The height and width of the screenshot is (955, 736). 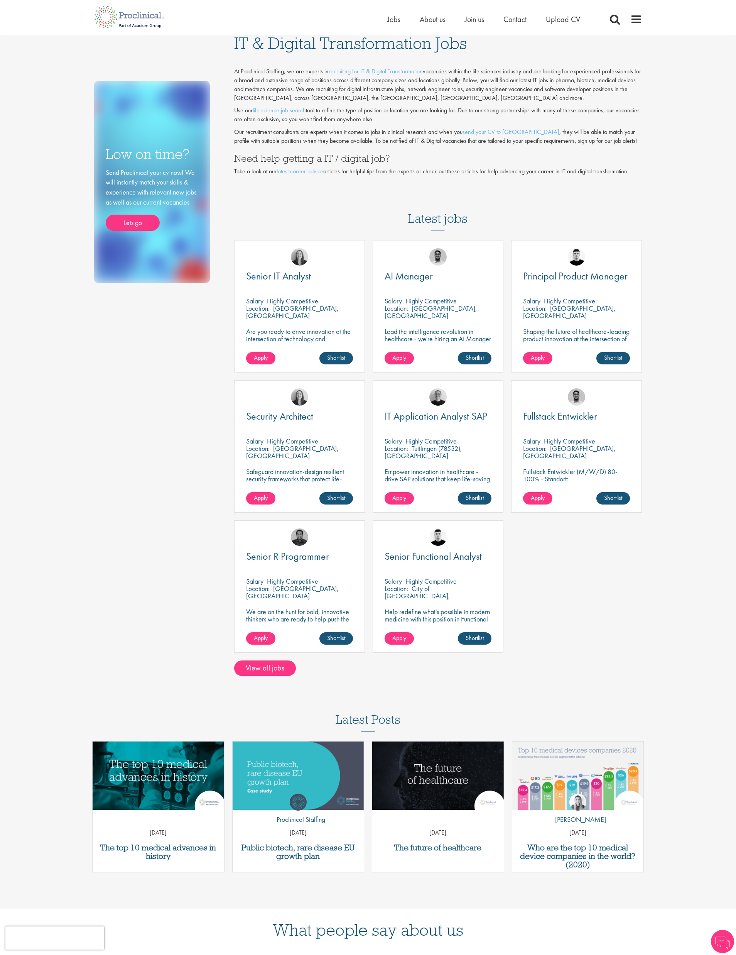 I want to click on a: Jobs, so click(x=394, y=19).